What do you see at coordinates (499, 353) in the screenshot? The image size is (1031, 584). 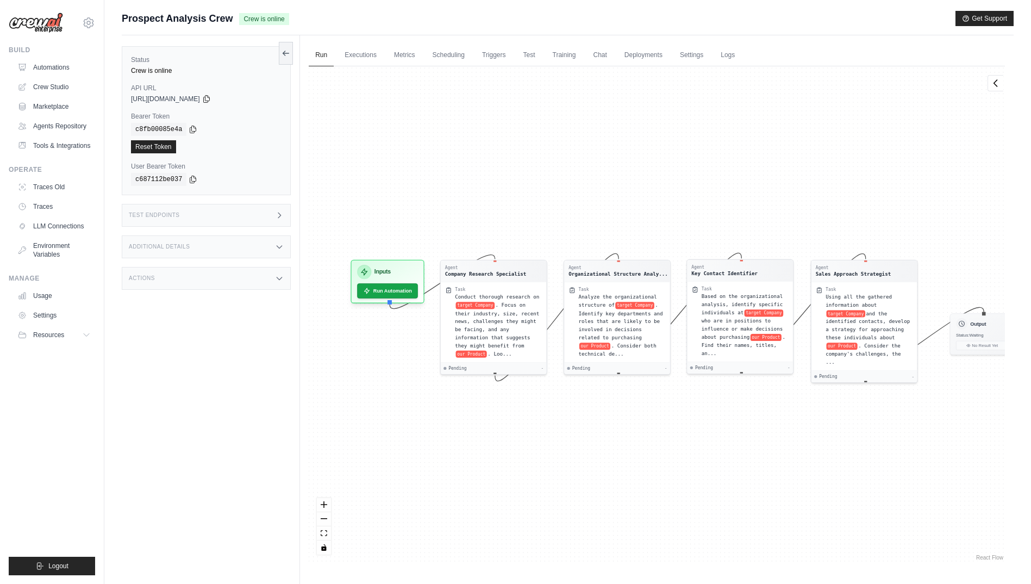 I see `span: . Loo...` at bounding box center [499, 353].